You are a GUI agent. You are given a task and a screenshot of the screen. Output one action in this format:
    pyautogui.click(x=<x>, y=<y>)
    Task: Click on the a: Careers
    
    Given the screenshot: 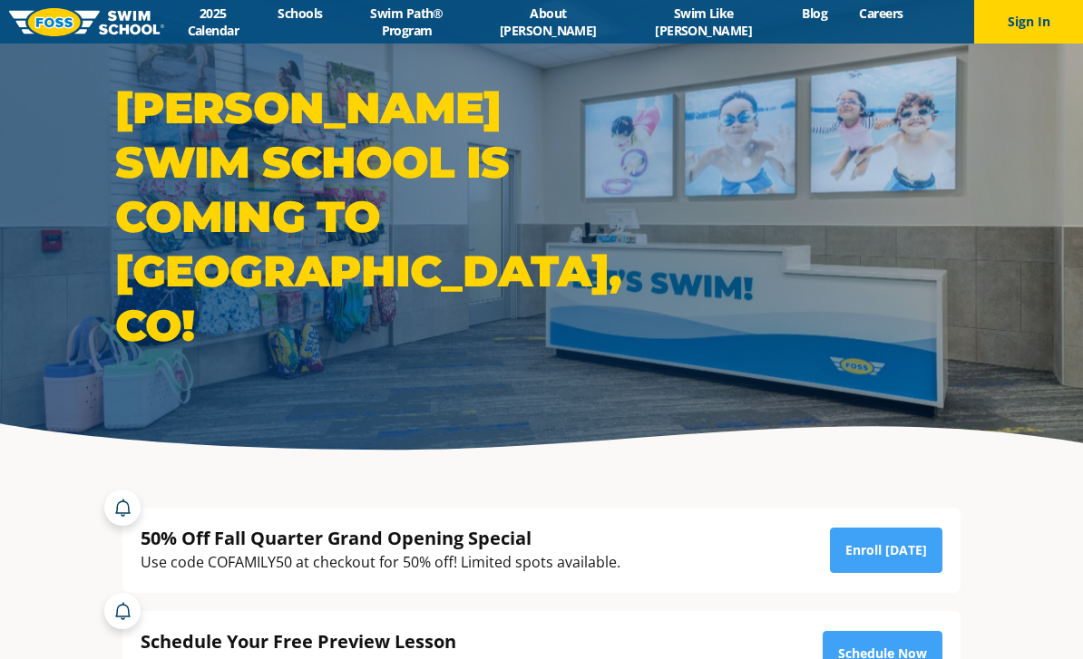 What is the action you would take?
    pyautogui.click(x=881, y=13)
    